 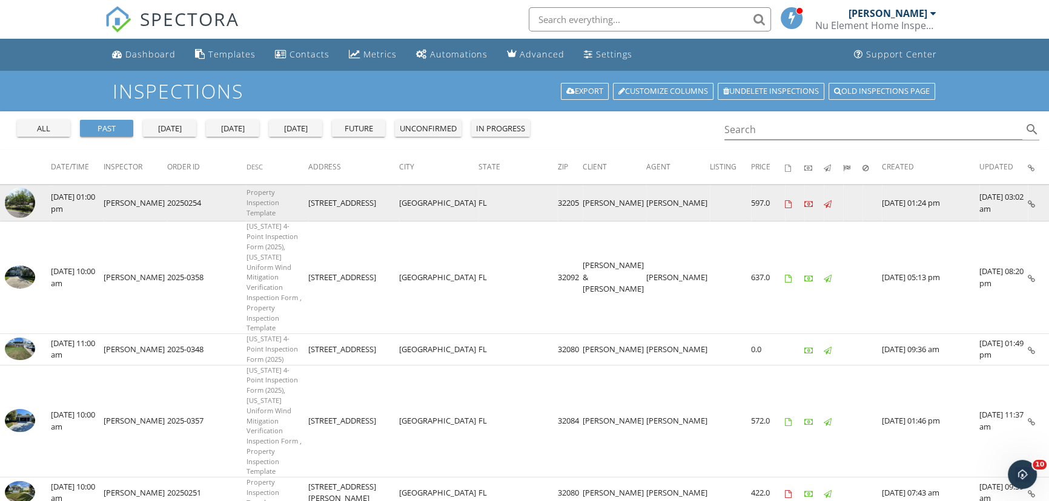 What do you see at coordinates (872, 167) in the screenshot?
I see `th: Canceled: Not sorted.` at bounding box center [872, 167].